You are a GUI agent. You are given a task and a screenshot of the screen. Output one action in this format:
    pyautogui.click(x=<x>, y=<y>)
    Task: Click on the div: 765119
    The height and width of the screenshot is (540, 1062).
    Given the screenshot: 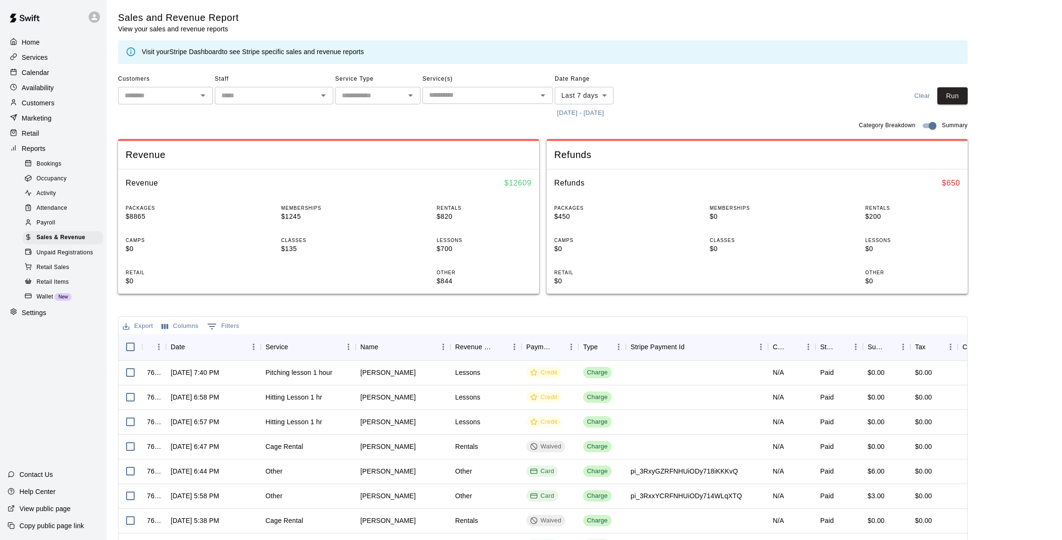 What is the action you would take?
    pyautogui.click(x=154, y=422)
    